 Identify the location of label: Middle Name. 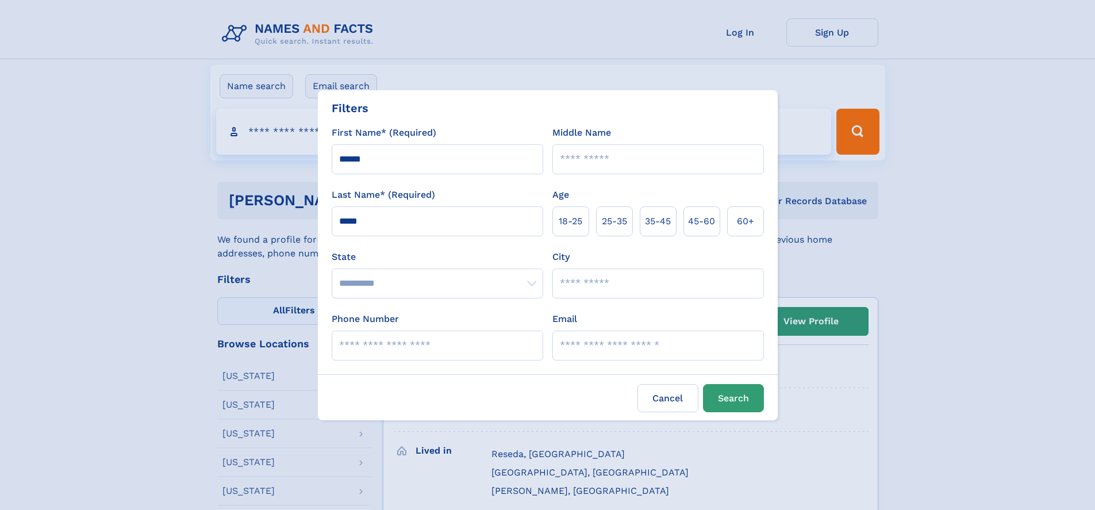
(582, 133).